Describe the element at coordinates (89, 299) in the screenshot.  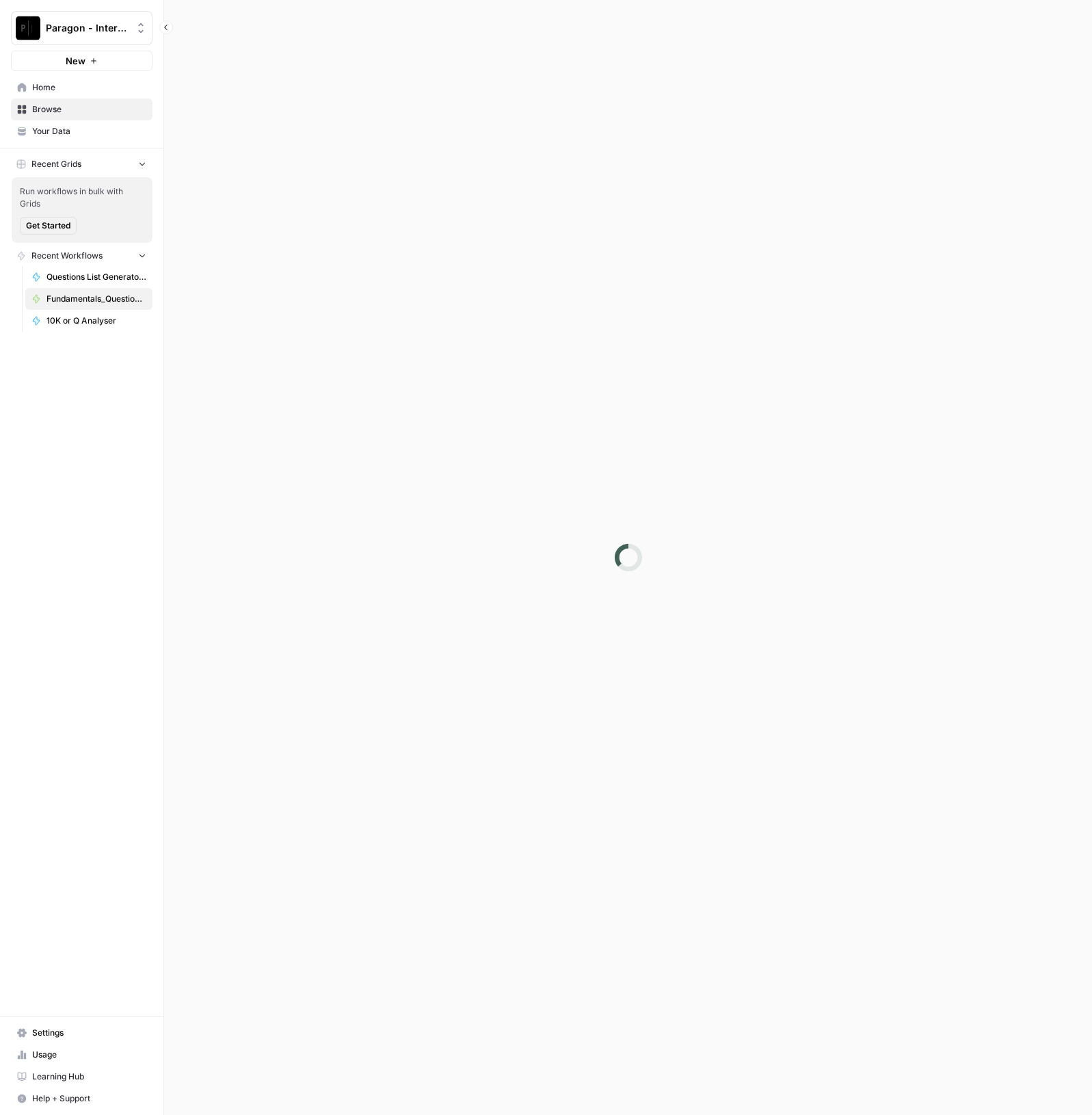
I see `a: Fundamentals_Question List` at that location.